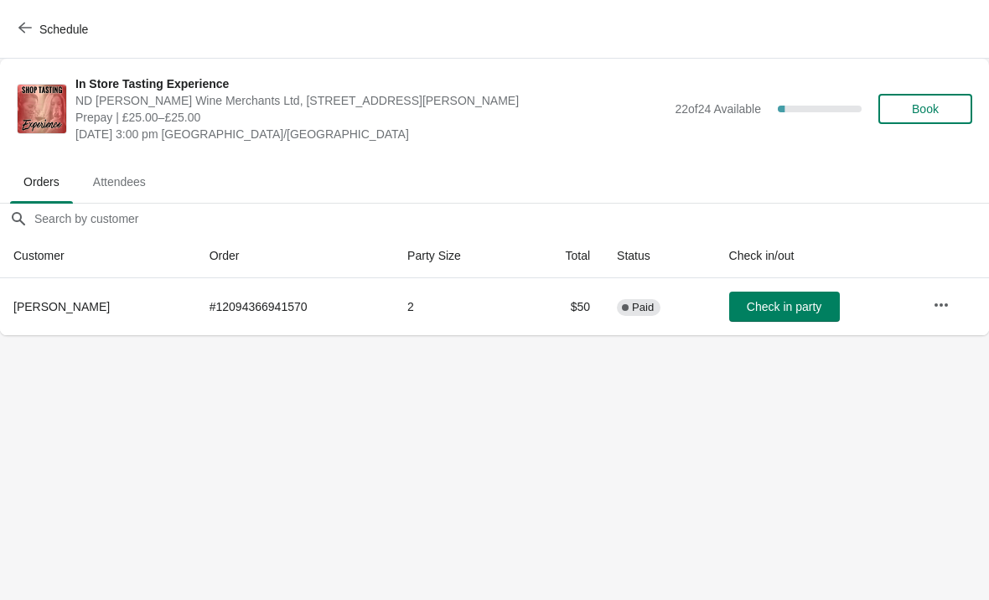 This screenshot has width=989, height=600. What do you see at coordinates (295, 307) in the screenshot?
I see `td: # 12094366941570` at bounding box center [295, 307].